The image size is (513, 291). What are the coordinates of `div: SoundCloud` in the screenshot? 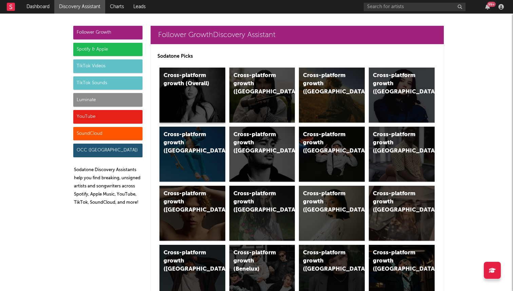 It's located at (108, 134).